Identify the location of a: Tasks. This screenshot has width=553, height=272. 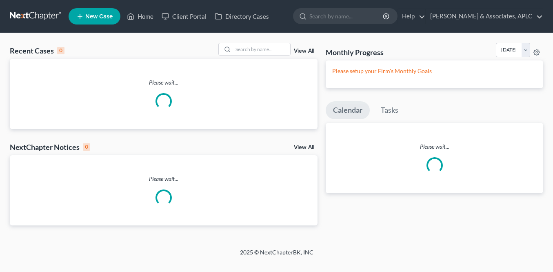
(389, 110).